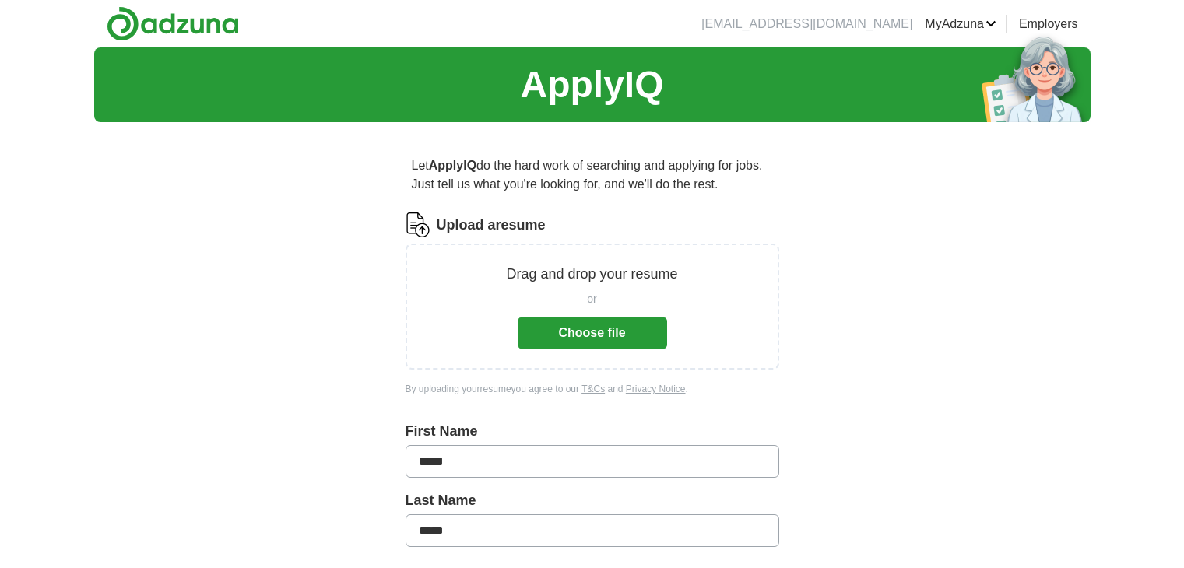  Describe the element at coordinates (592, 431) in the screenshot. I see `label: First Name` at that location.